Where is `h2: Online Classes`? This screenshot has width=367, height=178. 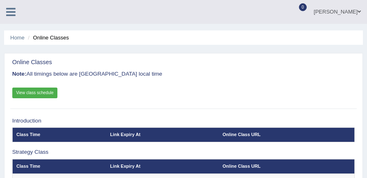
h2: Online Classes is located at coordinates (119, 62).